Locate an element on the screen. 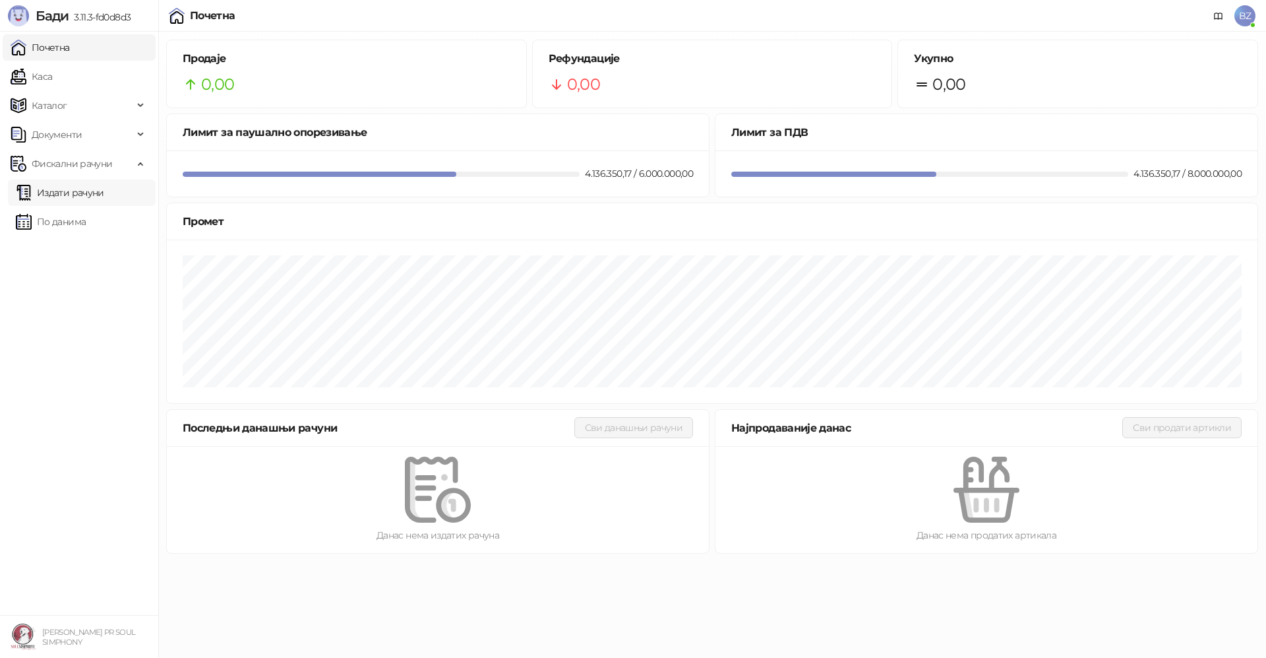 The image size is (1266, 658). div: Почетна is located at coordinates (212, 16).